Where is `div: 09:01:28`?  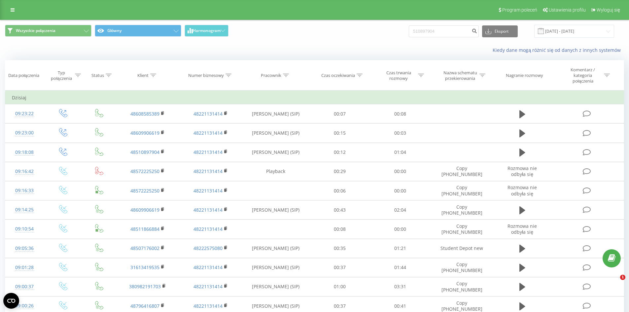
div: 09:01:28 is located at coordinates (24, 267).